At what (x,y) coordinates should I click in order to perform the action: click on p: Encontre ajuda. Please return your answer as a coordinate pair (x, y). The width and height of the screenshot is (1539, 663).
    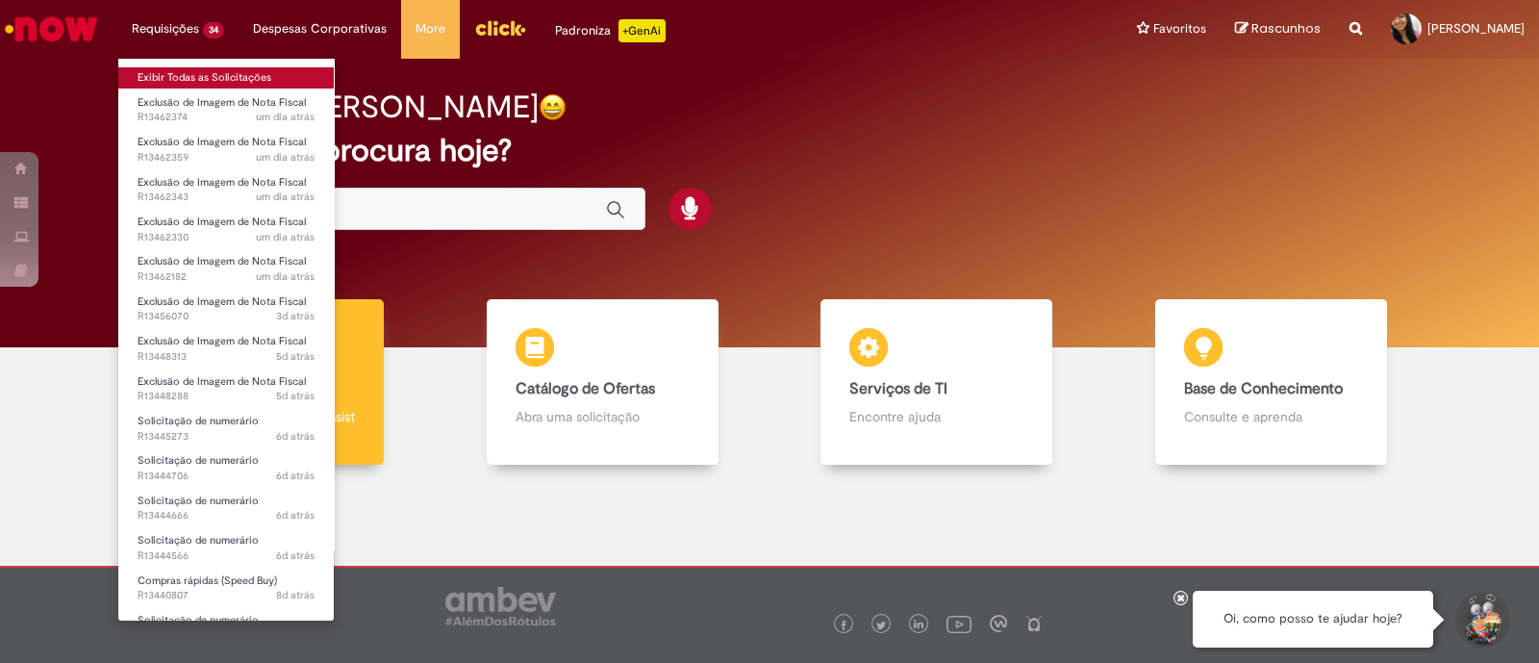
    Looking at the image, I should click on (936, 417).